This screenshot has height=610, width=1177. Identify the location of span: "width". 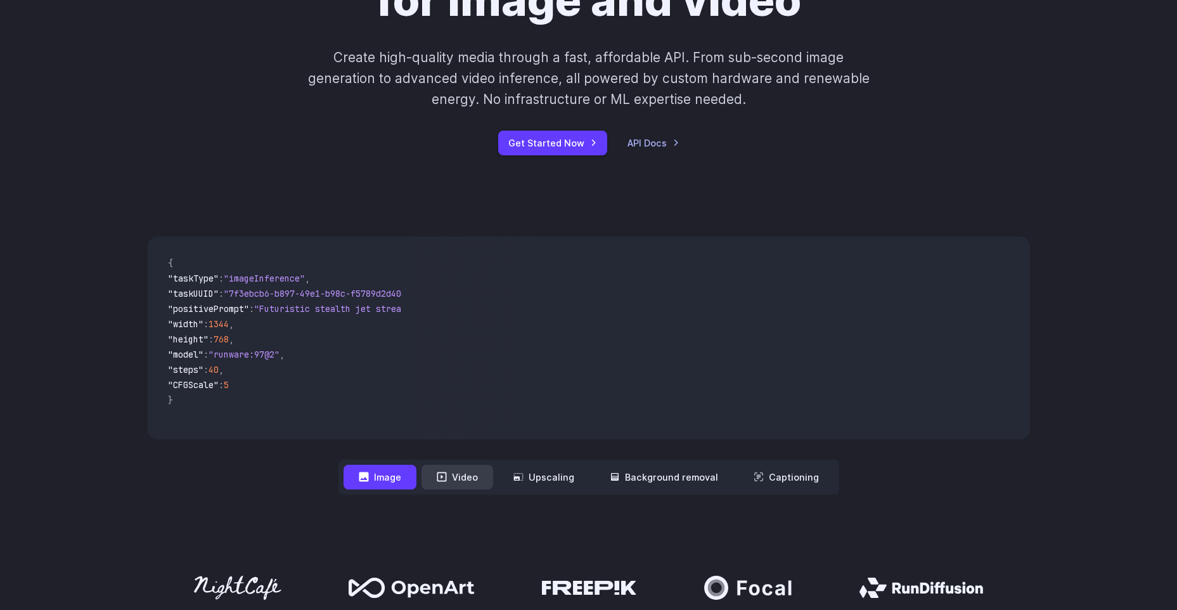
(186, 324).